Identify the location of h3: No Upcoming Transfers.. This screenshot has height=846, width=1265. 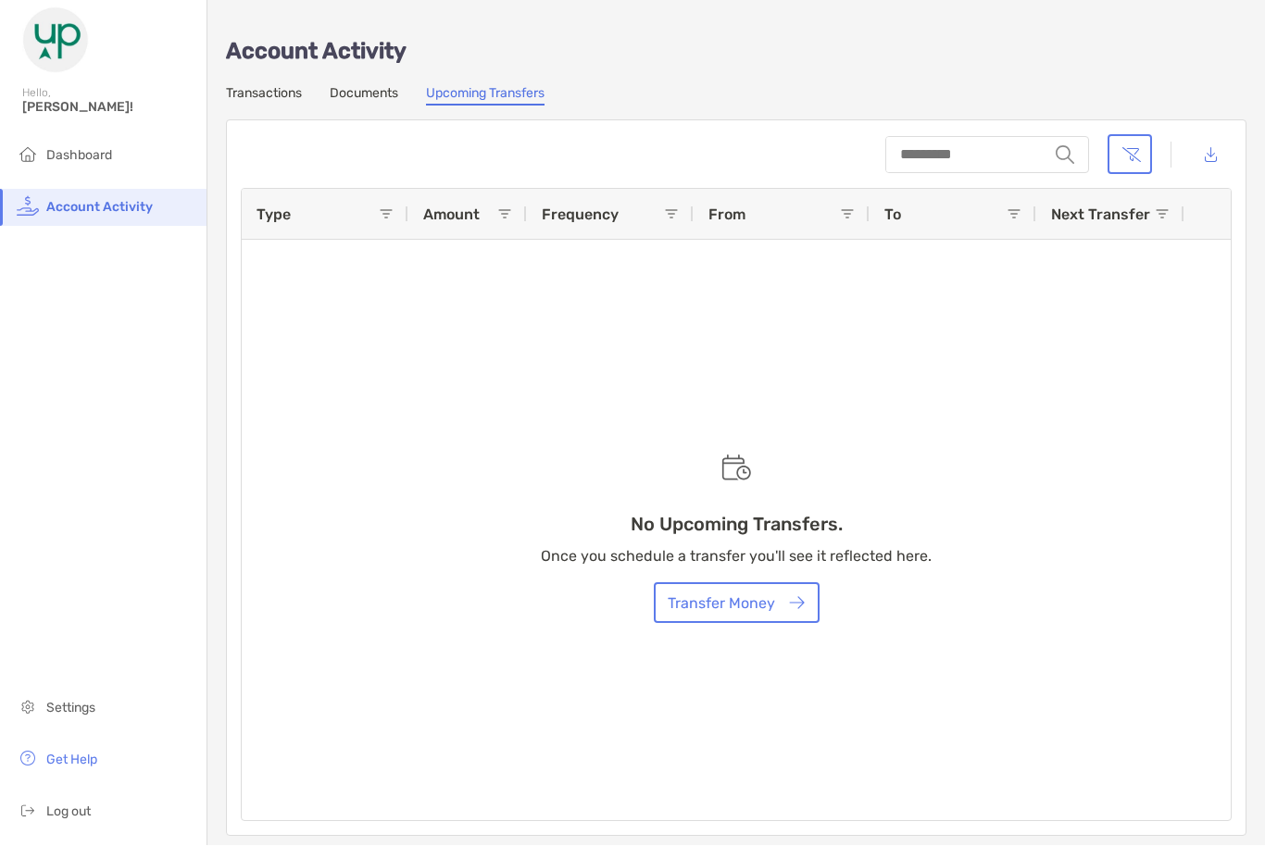
(736, 525).